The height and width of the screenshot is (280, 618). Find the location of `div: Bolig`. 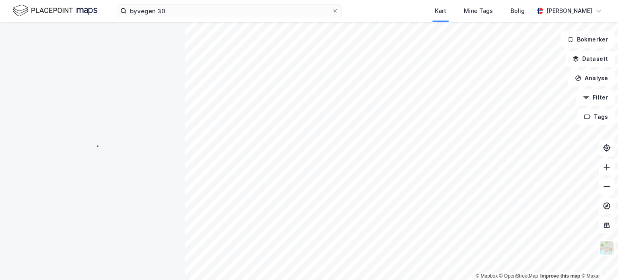

div: Bolig is located at coordinates (518, 11).